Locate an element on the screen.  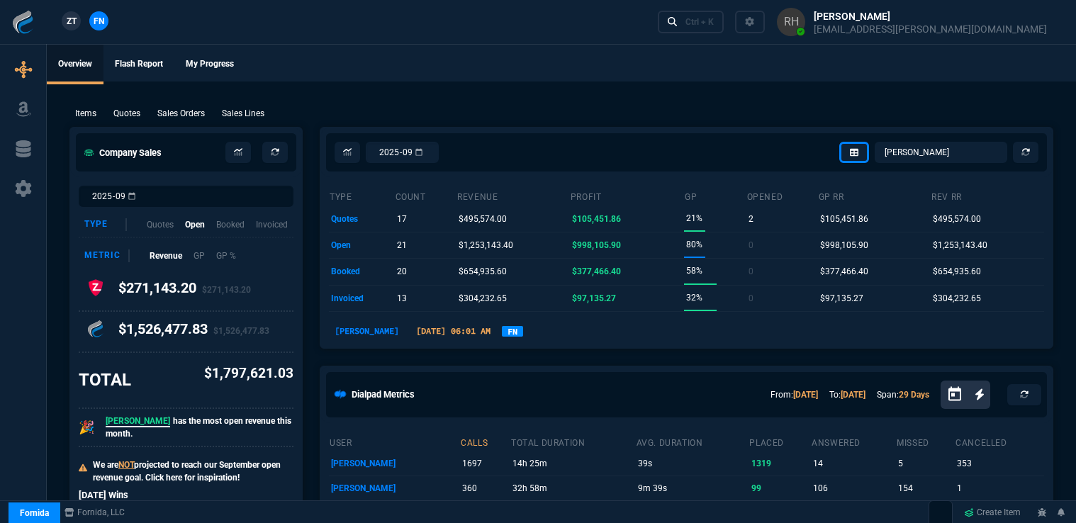
th: type is located at coordinates (361, 196).